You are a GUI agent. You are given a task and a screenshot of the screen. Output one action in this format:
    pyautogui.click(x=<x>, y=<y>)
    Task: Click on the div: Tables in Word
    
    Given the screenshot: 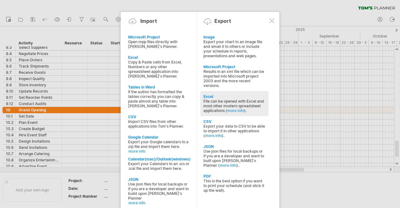 What is the action you would take?
    pyautogui.click(x=159, y=87)
    